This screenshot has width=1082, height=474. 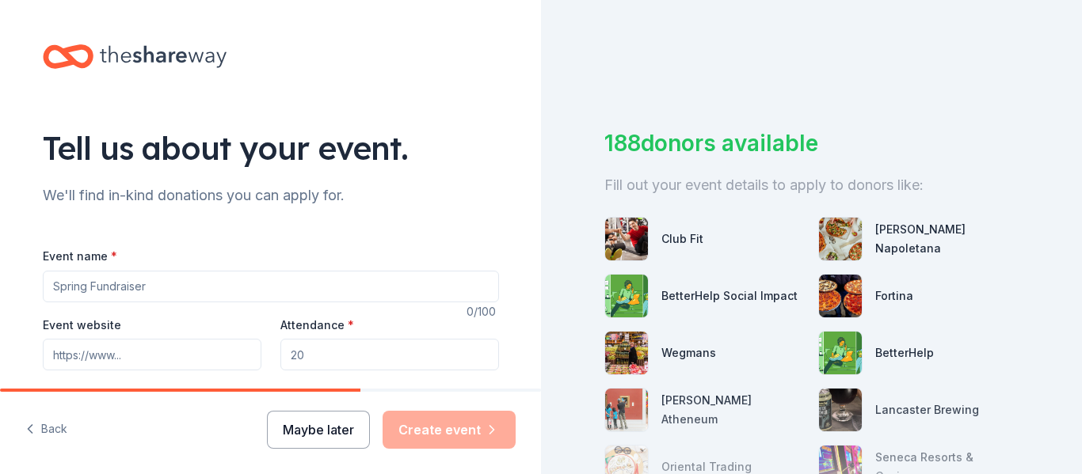 I want to click on div: 188 donors available, so click(x=811, y=143).